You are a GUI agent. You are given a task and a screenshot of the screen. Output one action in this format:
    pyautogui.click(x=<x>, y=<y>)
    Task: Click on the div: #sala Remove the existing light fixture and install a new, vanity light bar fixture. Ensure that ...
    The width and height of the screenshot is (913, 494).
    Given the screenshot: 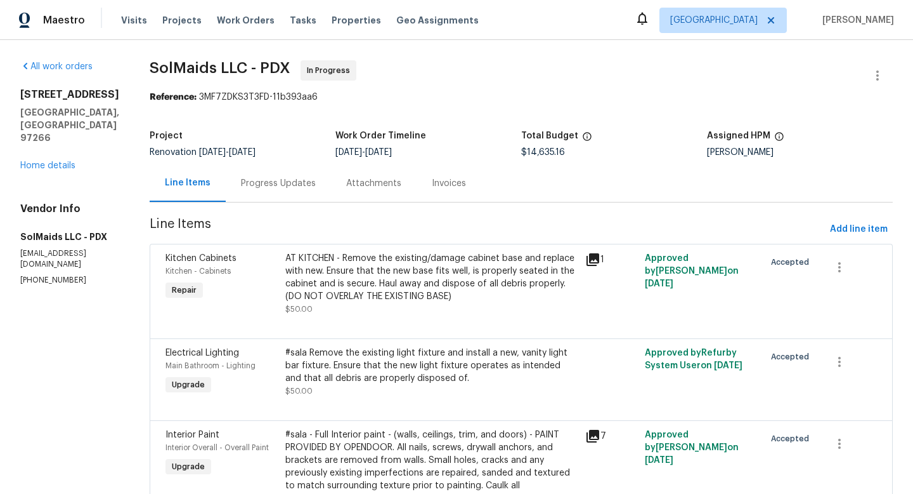 What is the action you would take?
    pyautogui.click(x=431, y=365)
    